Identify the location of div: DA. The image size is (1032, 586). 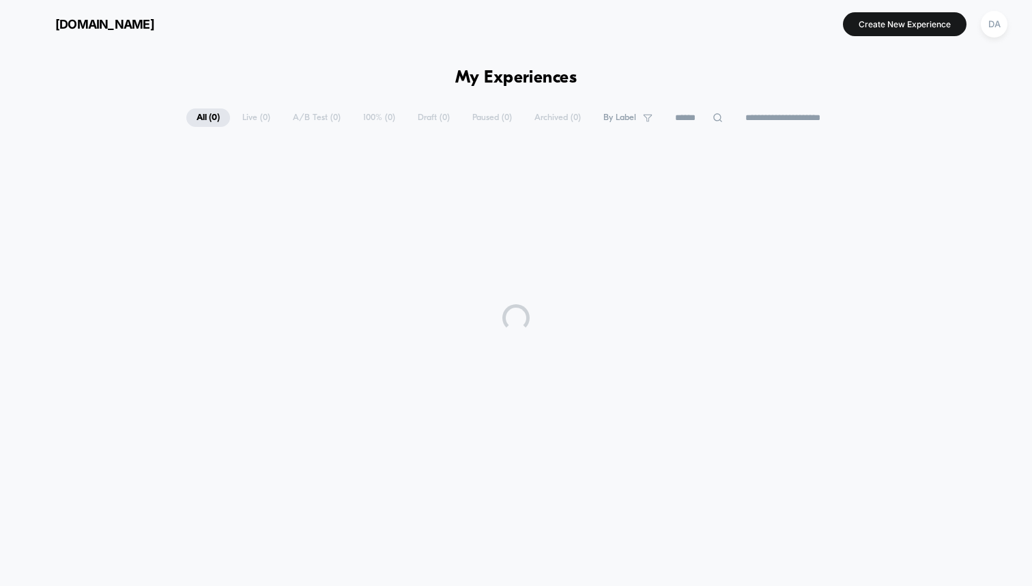
(994, 24).